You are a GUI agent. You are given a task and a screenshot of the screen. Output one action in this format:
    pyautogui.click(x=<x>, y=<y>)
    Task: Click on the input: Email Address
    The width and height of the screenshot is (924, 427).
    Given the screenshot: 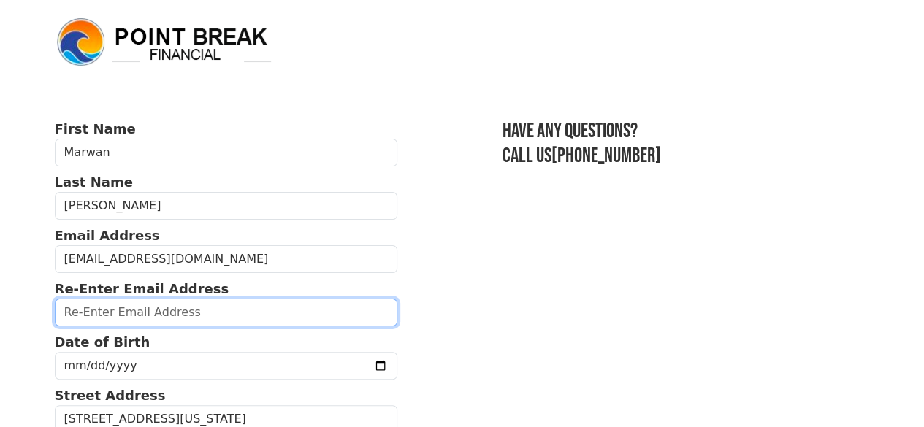 What is the action you would take?
    pyautogui.click(x=226, y=259)
    